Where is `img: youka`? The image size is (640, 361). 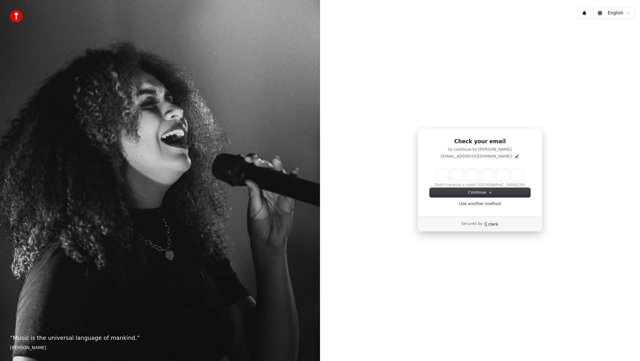 img: youka is located at coordinates (16, 16).